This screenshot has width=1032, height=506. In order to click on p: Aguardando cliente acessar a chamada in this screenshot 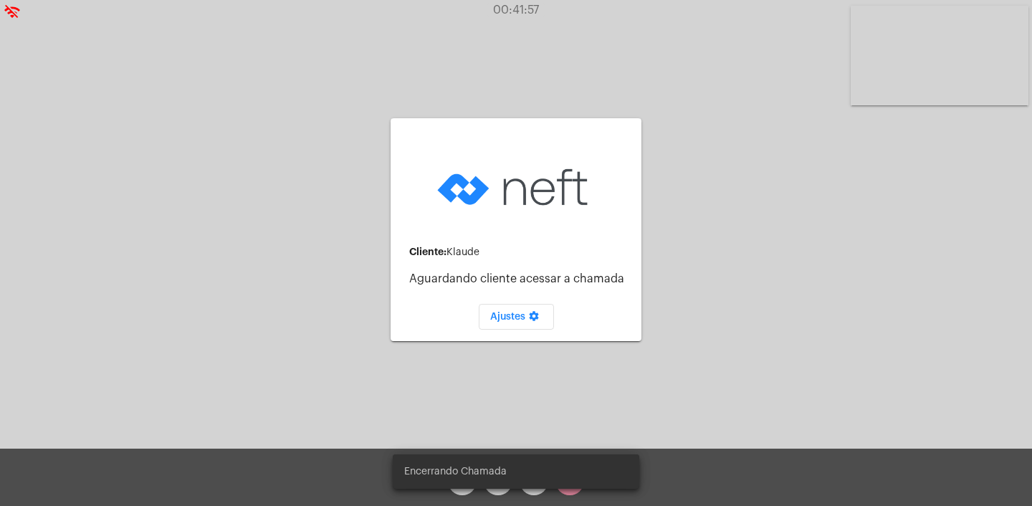, I will do `click(520, 279)`.